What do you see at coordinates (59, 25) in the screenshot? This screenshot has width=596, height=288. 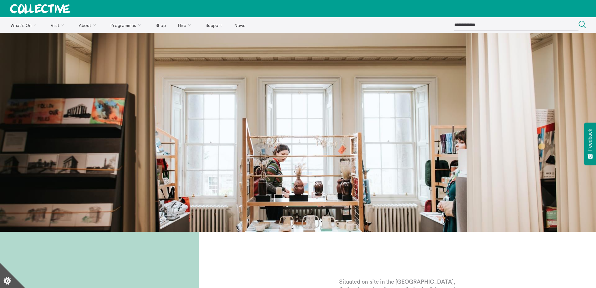 I see `a: Visit` at bounding box center [59, 25].